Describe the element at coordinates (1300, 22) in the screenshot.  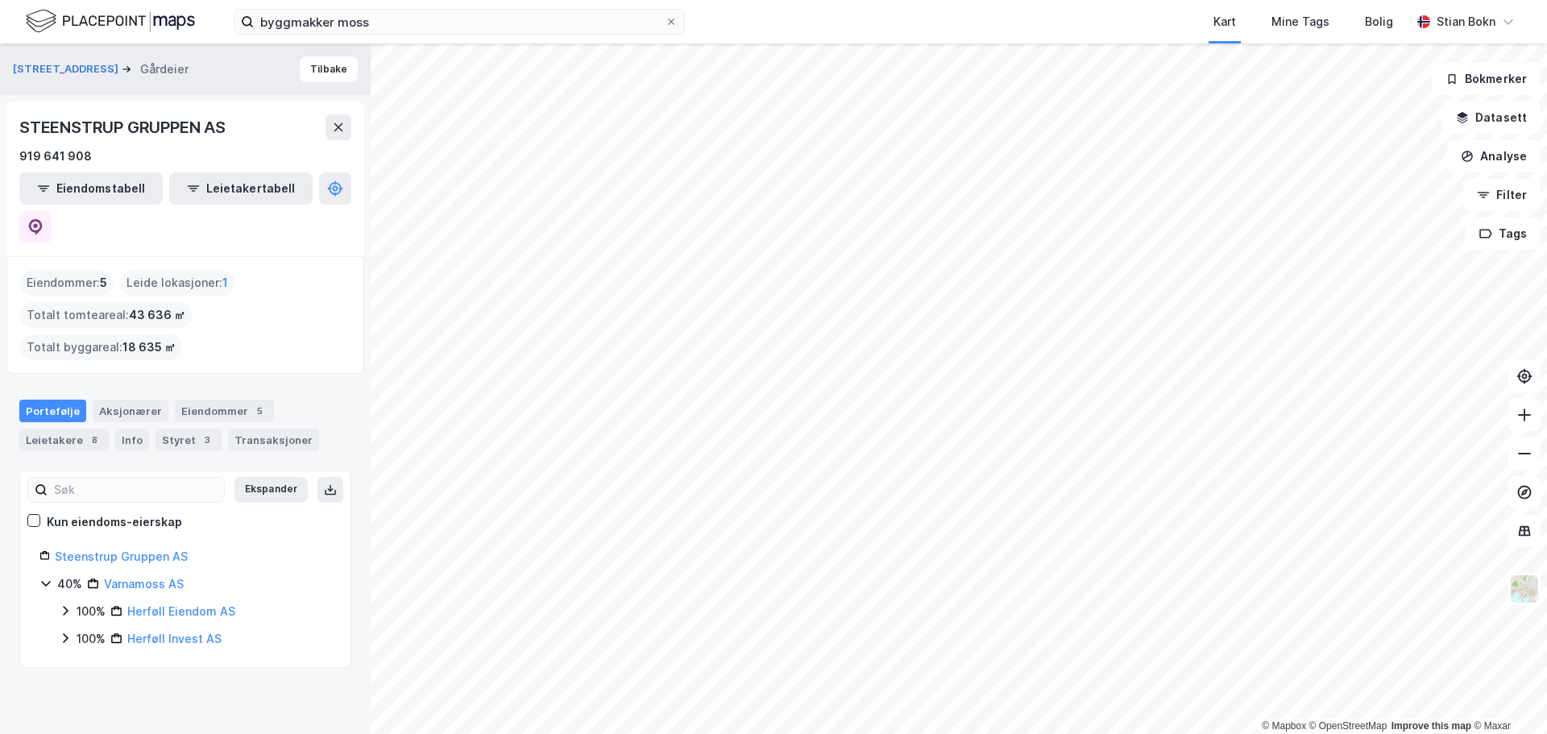
I see `div: Mine Tags` at that location.